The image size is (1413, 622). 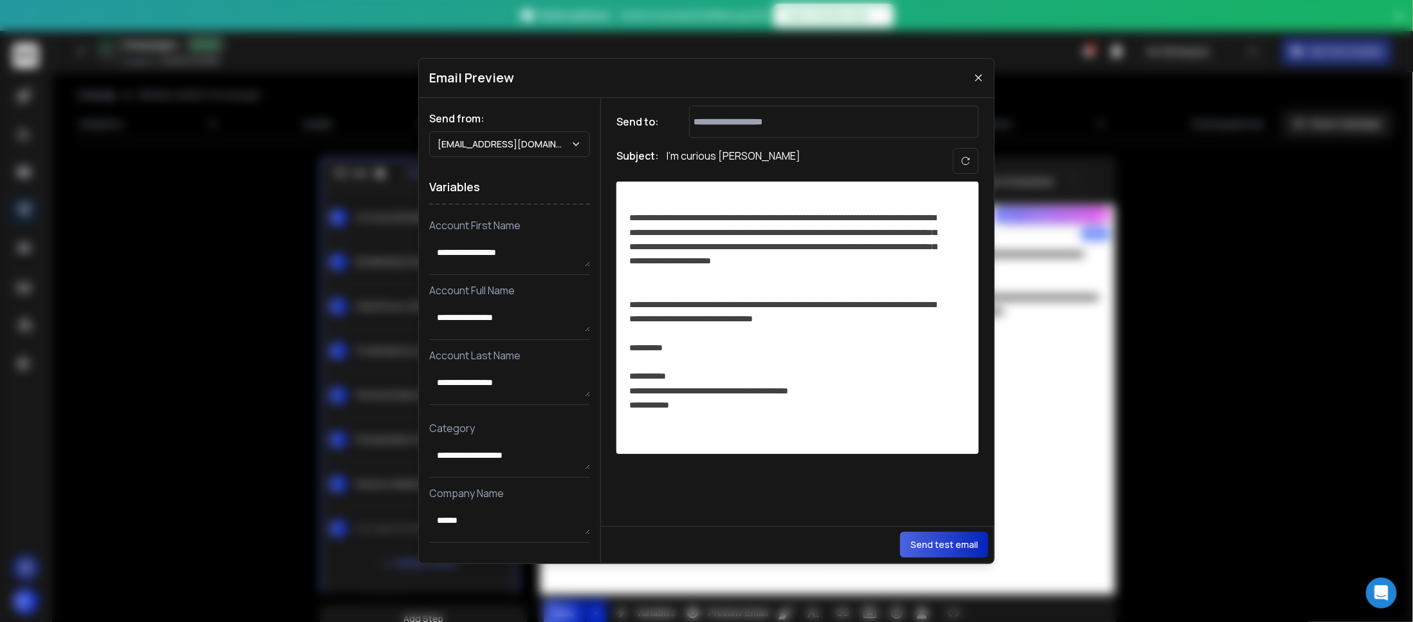 What do you see at coordinates (1382, 593) in the screenshot?
I see `div: Open Intercom Messenger` at bounding box center [1382, 593].